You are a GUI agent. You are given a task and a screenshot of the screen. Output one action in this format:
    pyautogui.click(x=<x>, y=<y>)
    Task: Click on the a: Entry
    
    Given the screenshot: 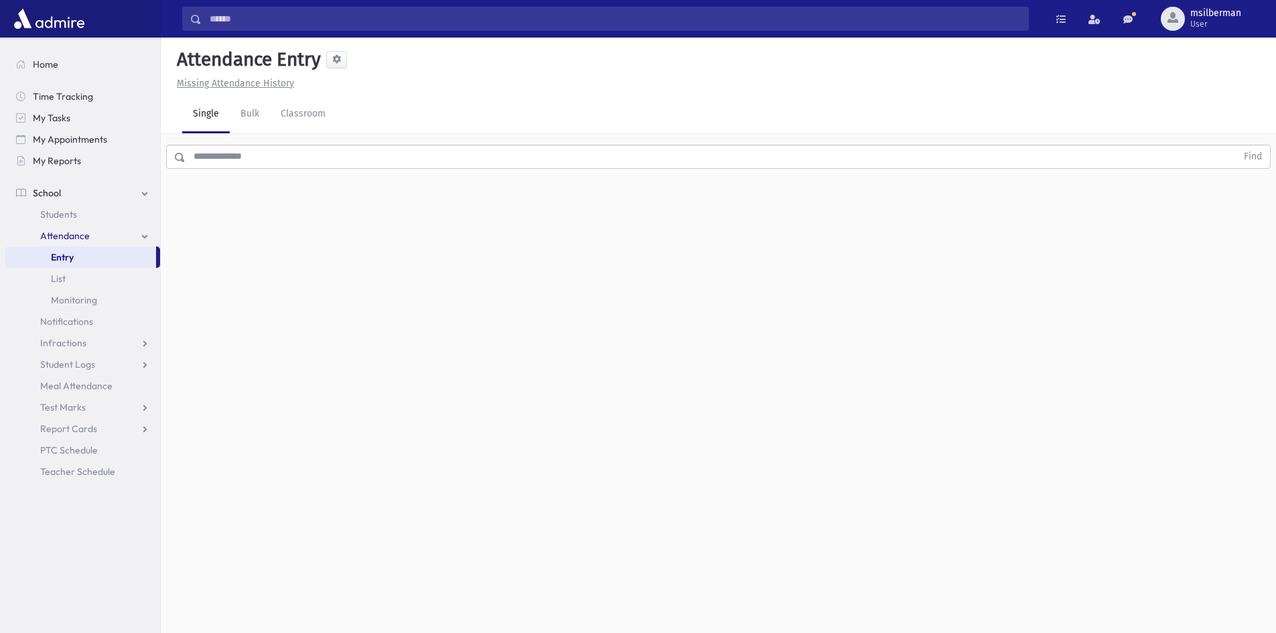 What is the action you would take?
    pyautogui.click(x=80, y=257)
    